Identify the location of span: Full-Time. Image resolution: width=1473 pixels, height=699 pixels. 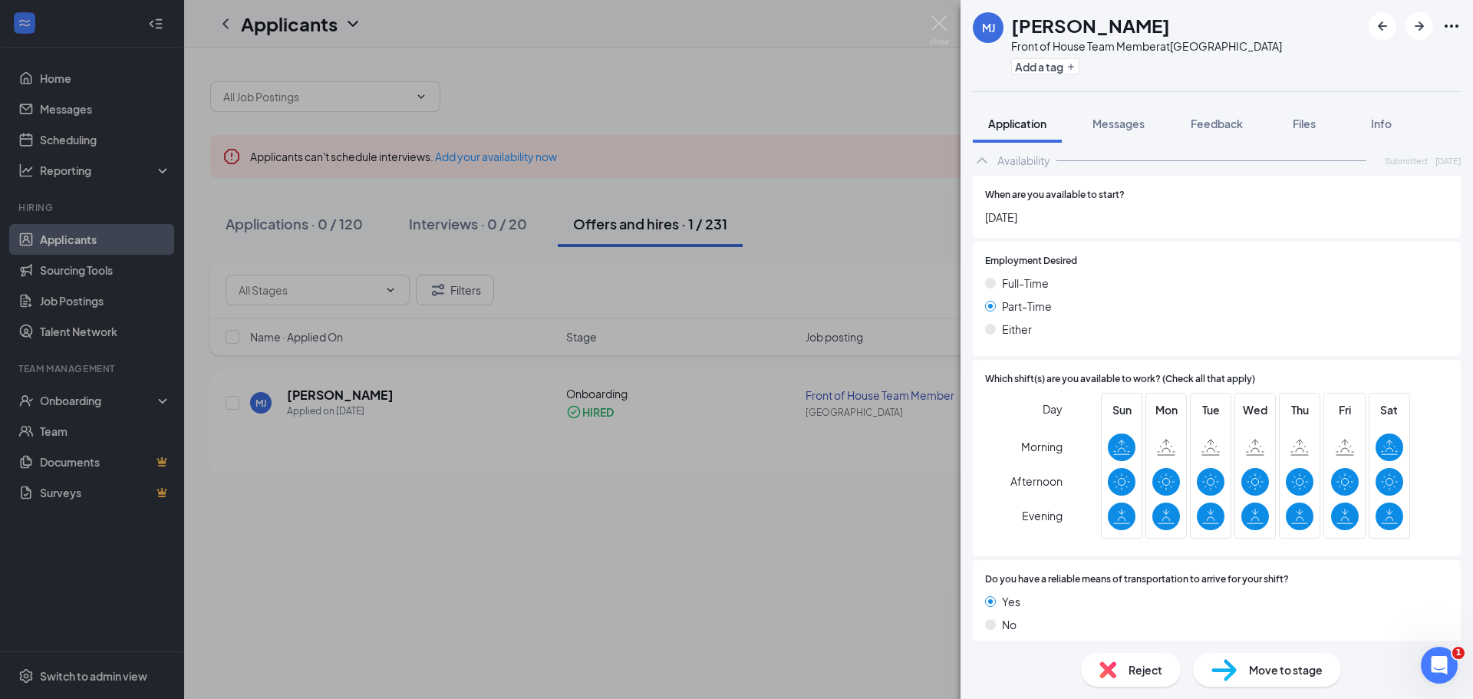
(1025, 283).